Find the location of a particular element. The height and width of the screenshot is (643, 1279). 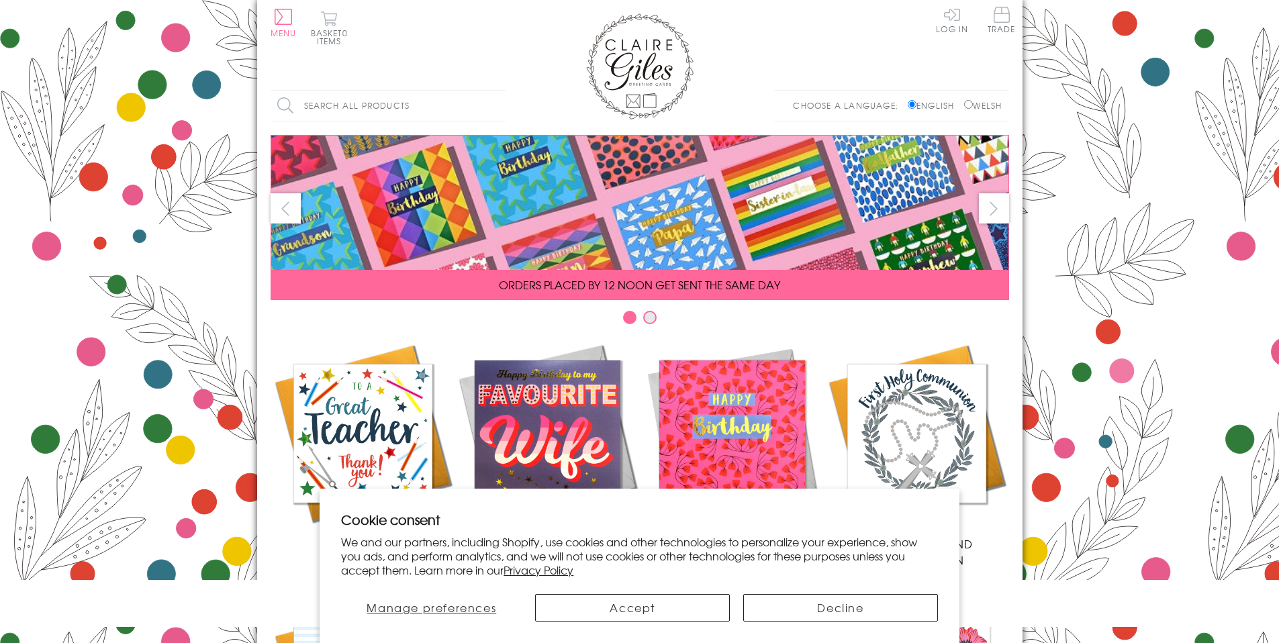

a: New Releases is located at coordinates (547, 446).